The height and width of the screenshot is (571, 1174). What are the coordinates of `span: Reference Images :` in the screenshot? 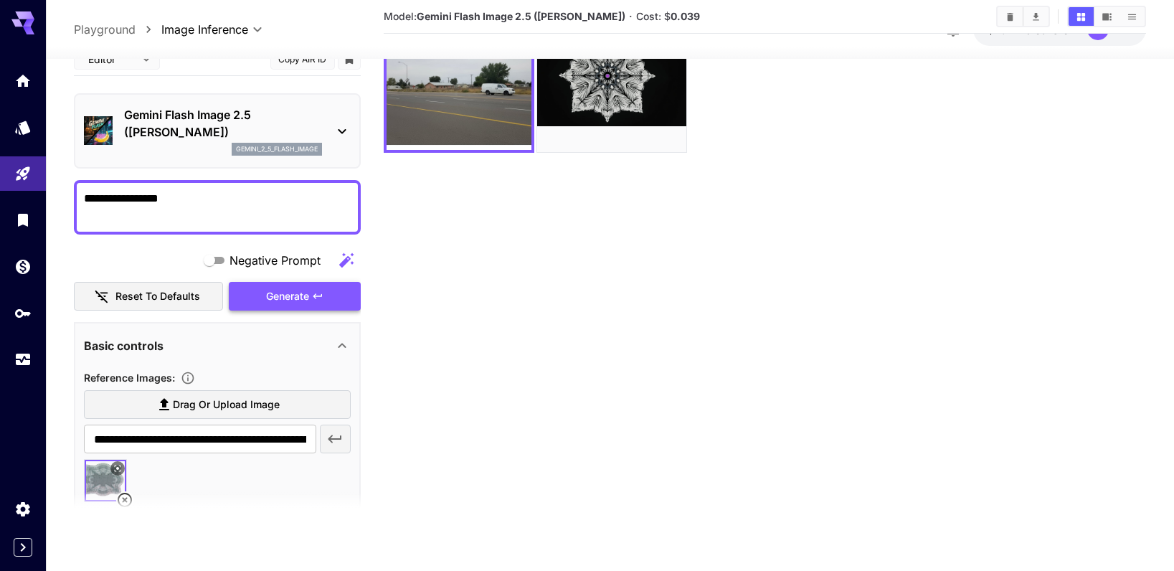 It's located at (129, 377).